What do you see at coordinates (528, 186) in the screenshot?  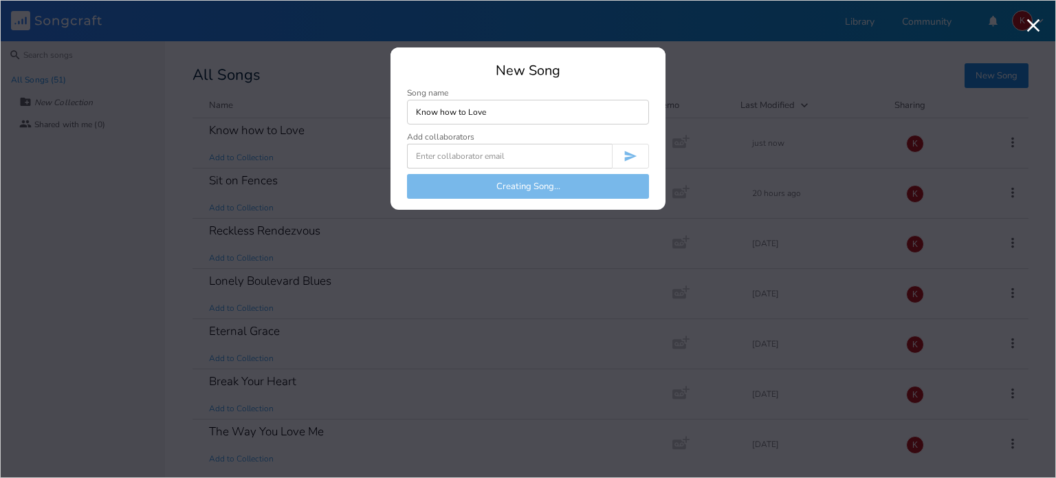 I see `button: Creating Song...` at bounding box center [528, 186].